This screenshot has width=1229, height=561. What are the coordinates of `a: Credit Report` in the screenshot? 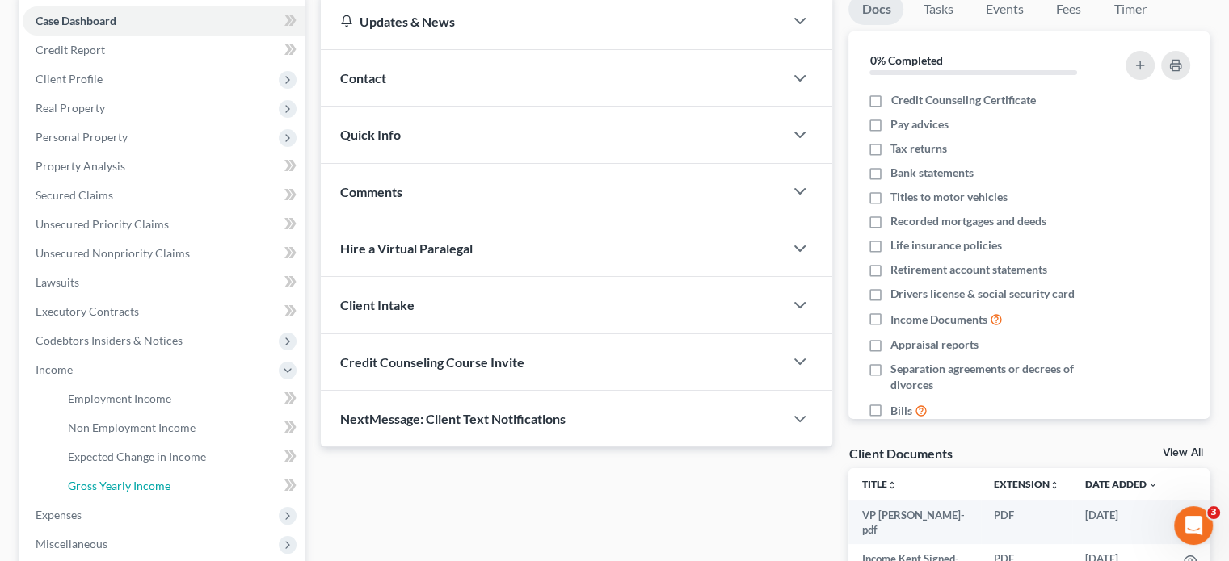 It's located at (163, 50).